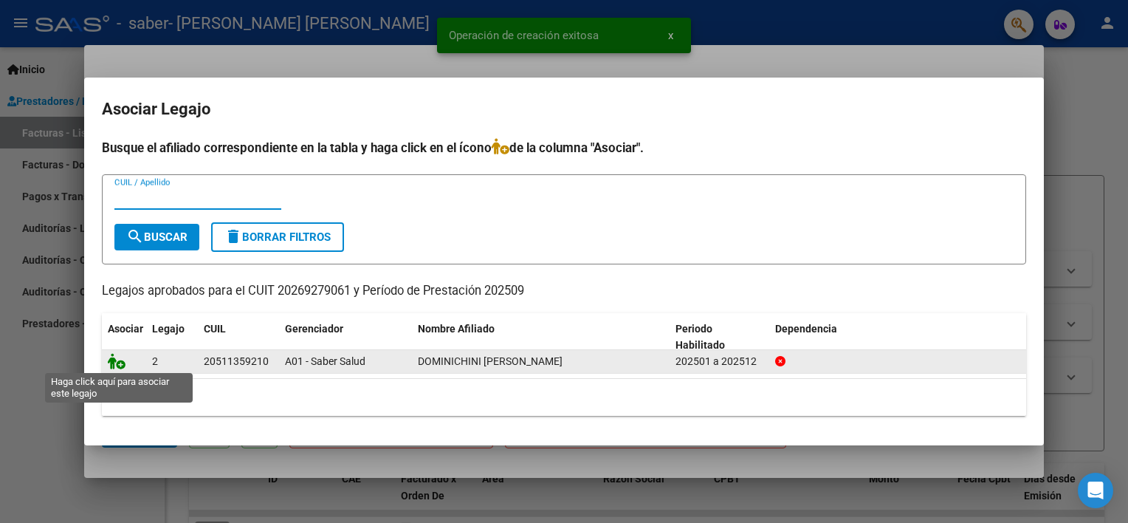 This screenshot has height=523, width=1128. Describe the element at coordinates (124, 337) in the screenshot. I see `datatable-header-cell: Asociar` at that location.